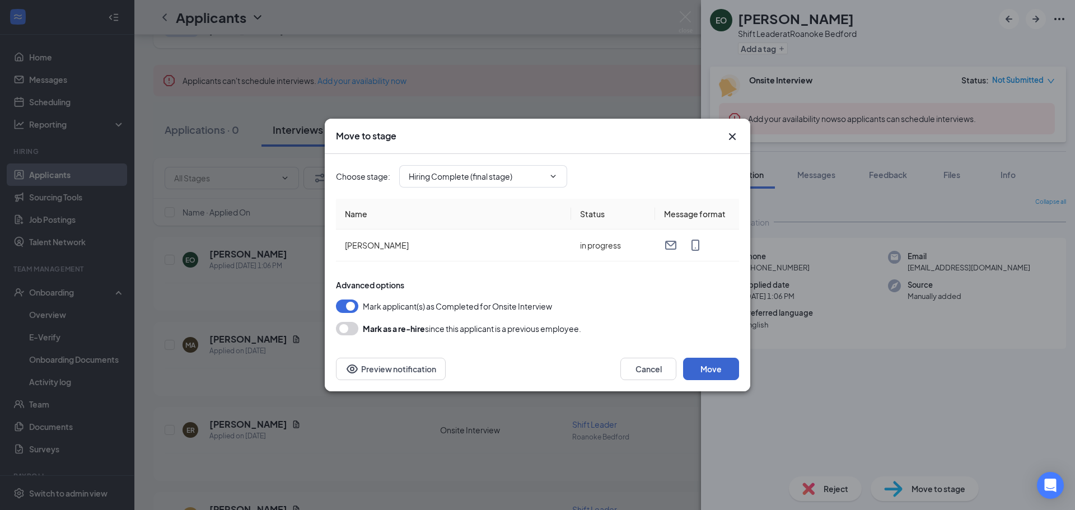  Describe the element at coordinates (671, 245) in the screenshot. I see `svg: Email` at that location.